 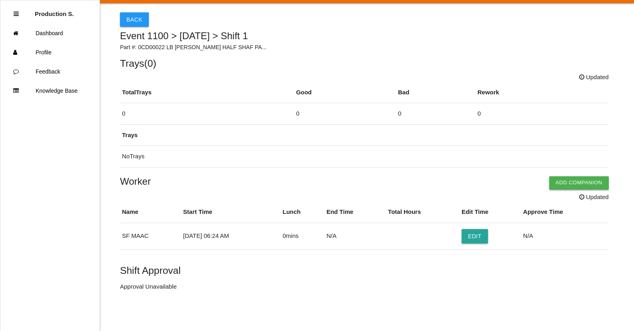 I want to click on th: Edit Time, so click(x=491, y=212).